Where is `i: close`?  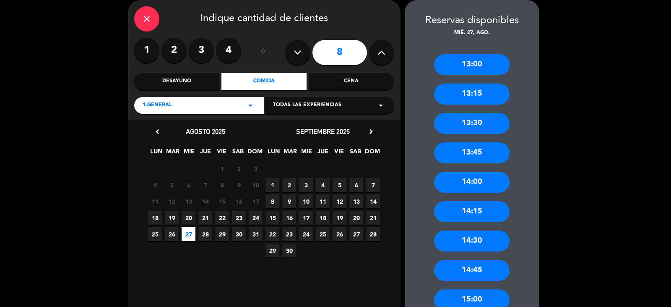
i: close is located at coordinates (147, 19).